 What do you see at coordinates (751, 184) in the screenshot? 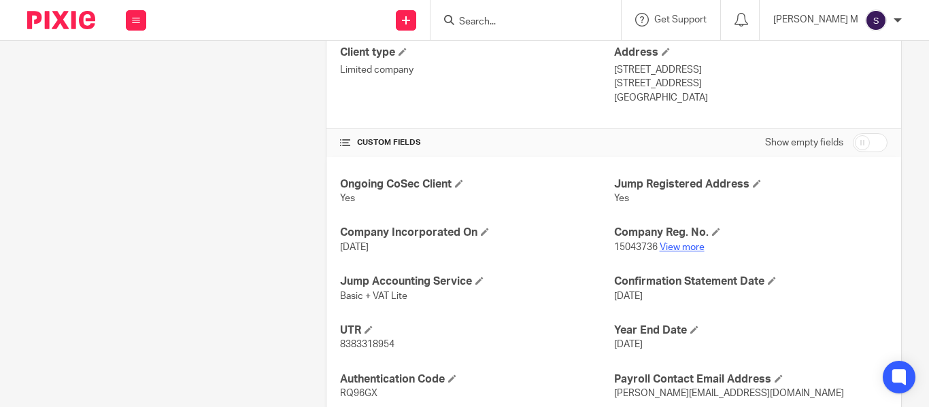
I see `h4: Jump Registered Address` at bounding box center [751, 184].